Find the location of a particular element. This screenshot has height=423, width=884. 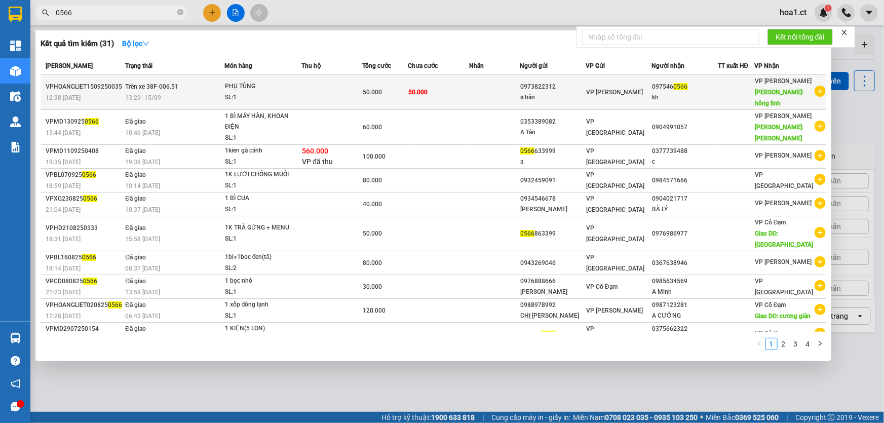

div: 1K LƯỚI CHỐNG MUỖI is located at coordinates (263, 175).